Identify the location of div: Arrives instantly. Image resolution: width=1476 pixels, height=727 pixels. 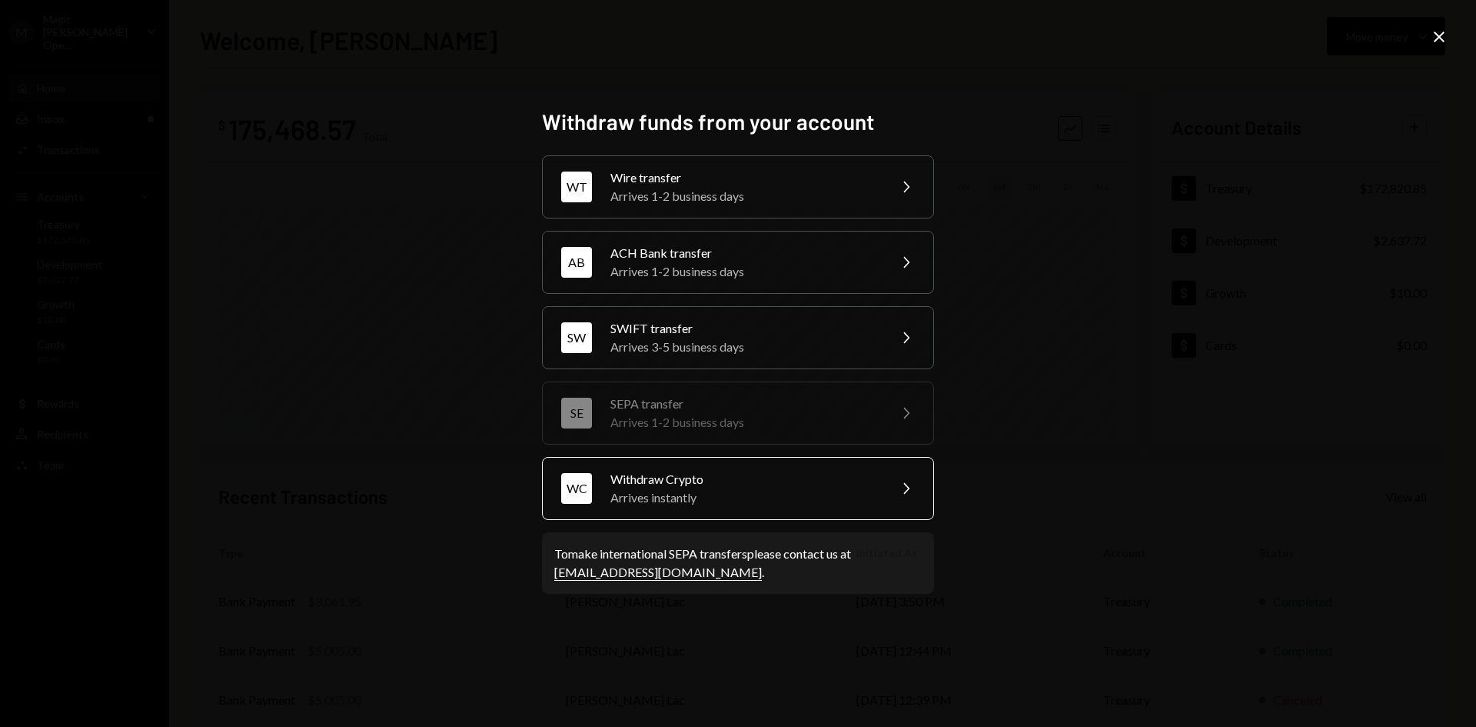
(744, 497).